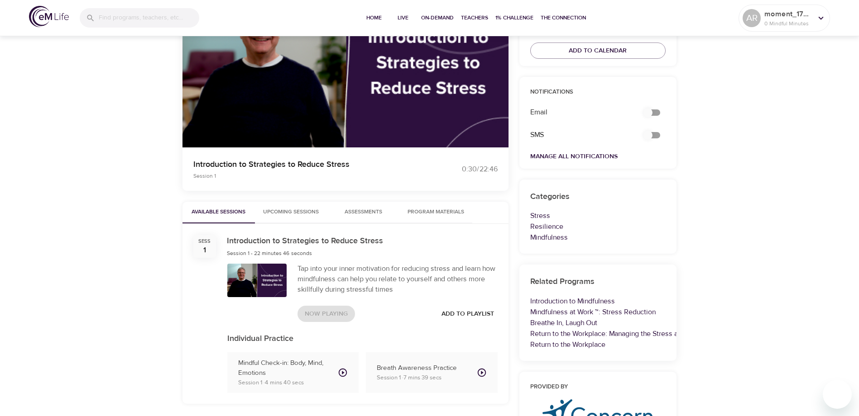  Describe the element at coordinates (397, 279) in the screenshot. I see `div: Tap into your inner motivation for reducing stress and learn how mindfulness can help you relate ...` at that location.